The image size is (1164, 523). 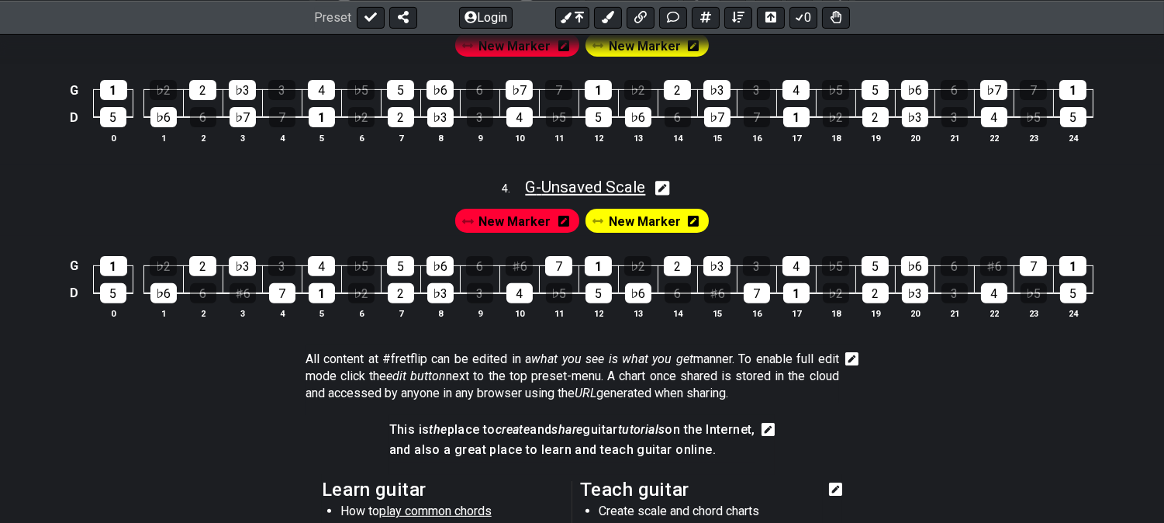 What do you see at coordinates (586, 393) in the screenshot?
I see `em: URL` at bounding box center [586, 393].